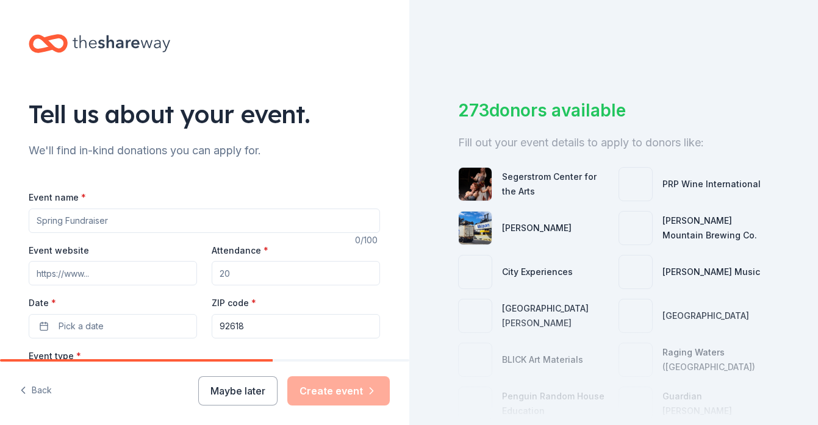 The height and width of the screenshot is (425, 818). What do you see at coordinates (613, 143) in the screenshot?
I see `div: Fill out your event details to apply to donors like:` at bounding box center [613, 143].